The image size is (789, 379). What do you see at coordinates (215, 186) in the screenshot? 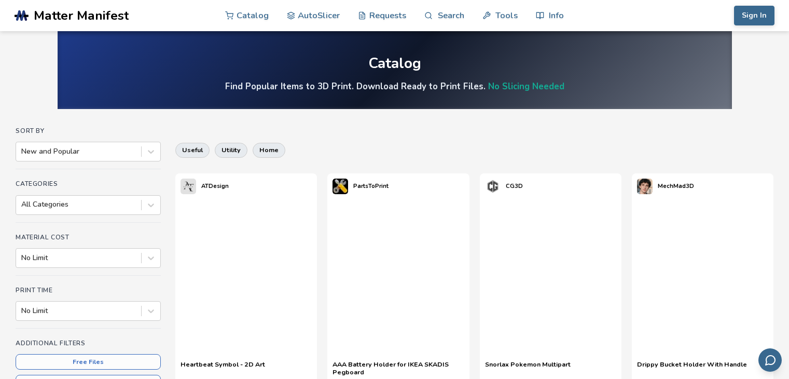
I see `p: ATDesign` at bounding box center [215, 186].